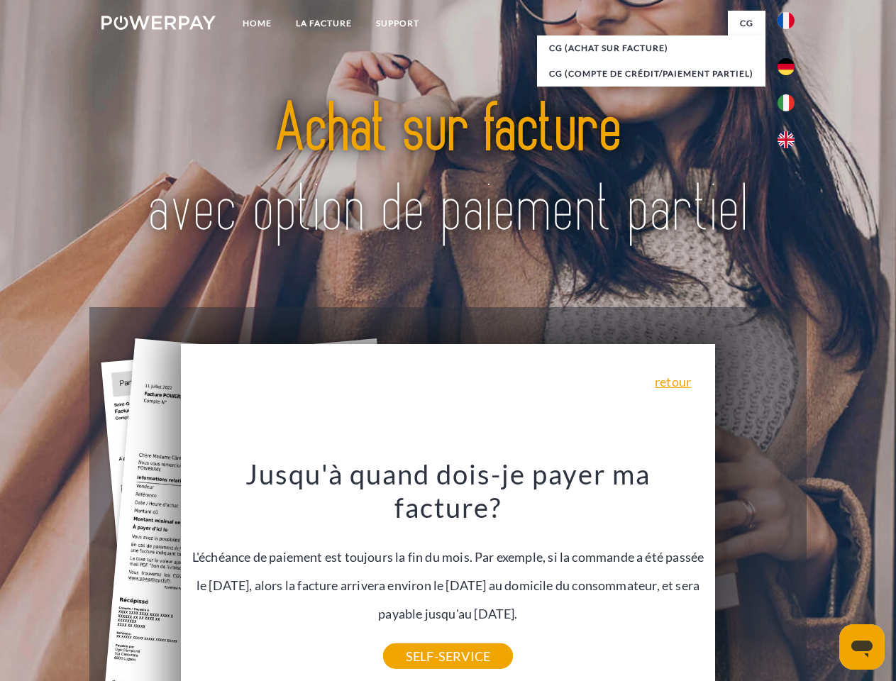  I want to click on a: Support, so click(397, 23).